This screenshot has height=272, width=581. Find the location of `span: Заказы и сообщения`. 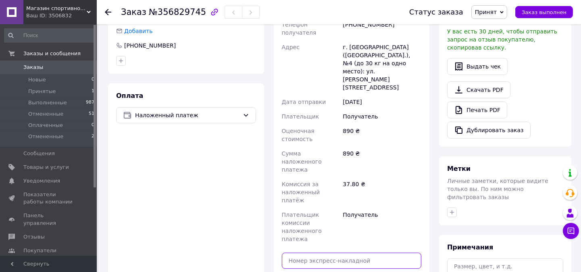

span: Заказы и сообщения is located at coordinates (52, 54).